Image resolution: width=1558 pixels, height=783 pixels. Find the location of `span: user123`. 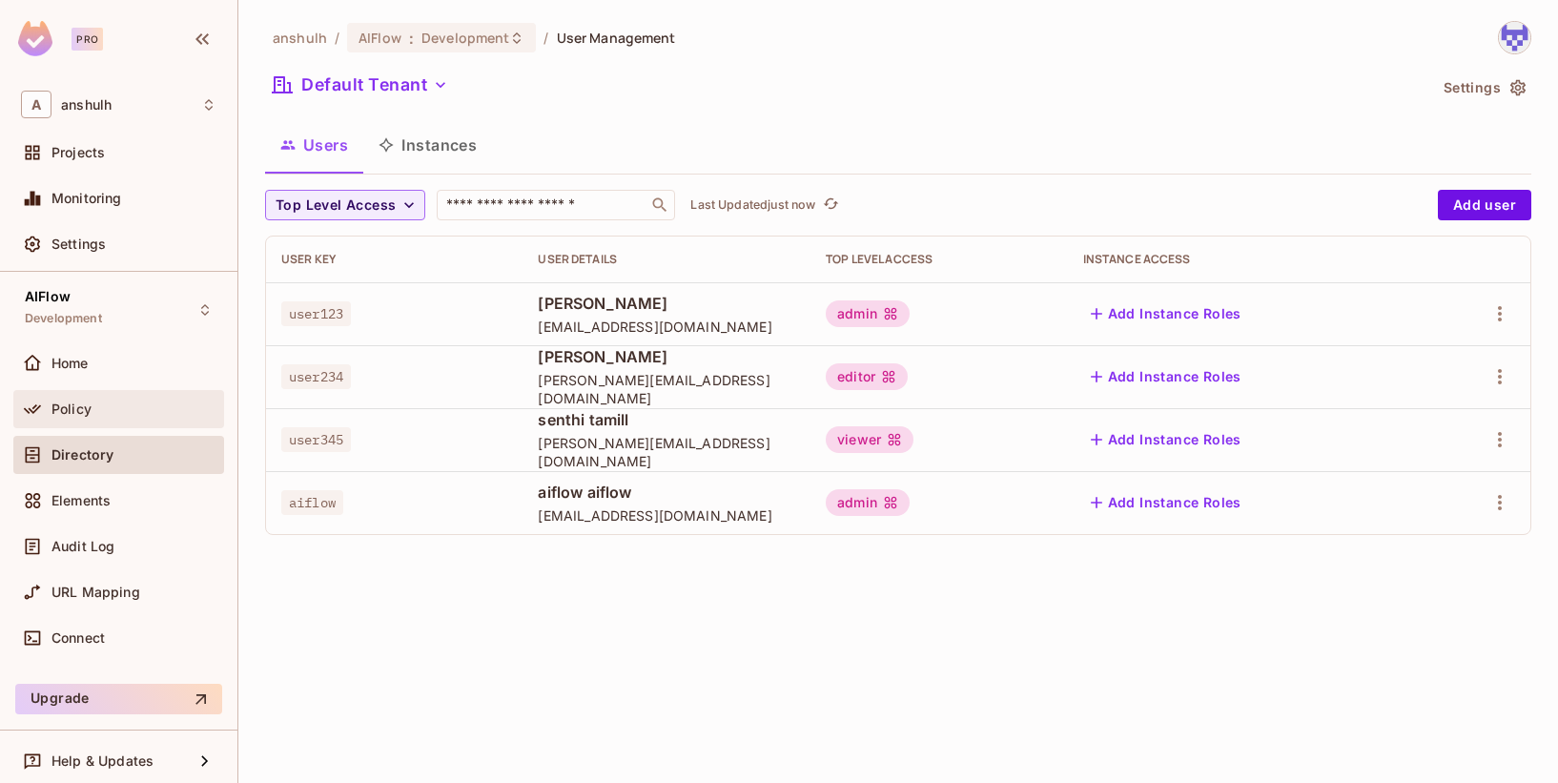

span: user123 is located at coordinates (316, 314).